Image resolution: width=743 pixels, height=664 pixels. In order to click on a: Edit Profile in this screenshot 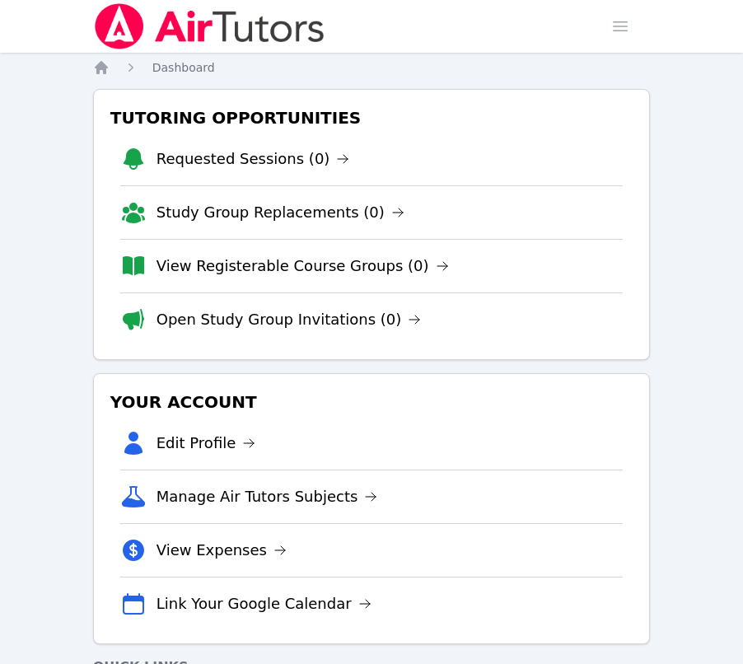, I will do `click(206, 443)`.